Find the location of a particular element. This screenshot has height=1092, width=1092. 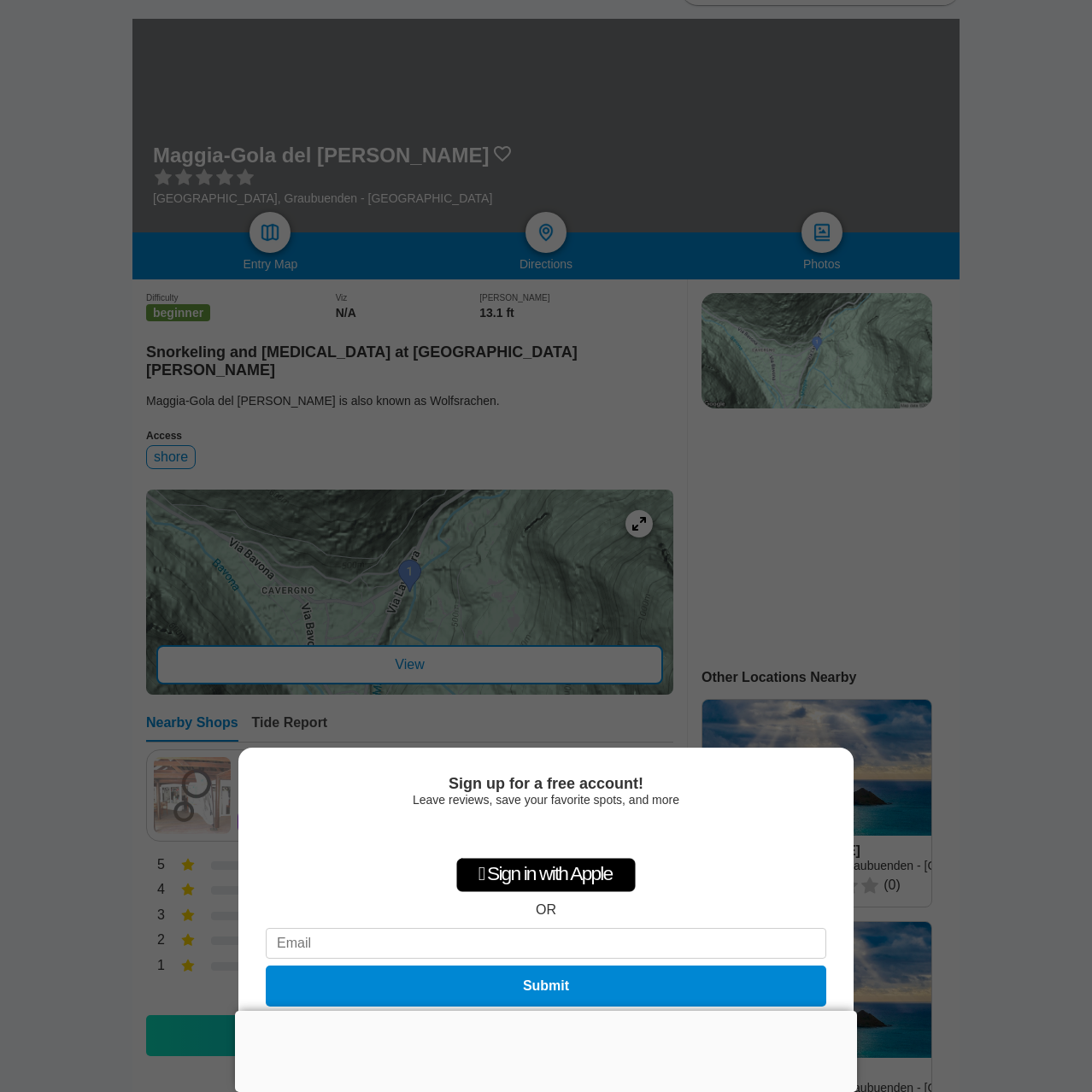

div: Sign in with Apple is located at coordinates (546, 875).